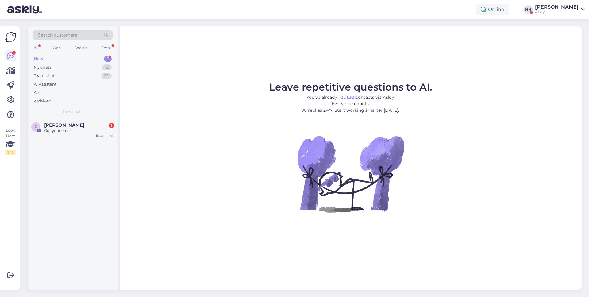 The width and height of the screenshot is (589, 297). What do you see at coordinates (57, 35) in the screenshot?
I see `span: Search customers` at bounding box center [57, 35].